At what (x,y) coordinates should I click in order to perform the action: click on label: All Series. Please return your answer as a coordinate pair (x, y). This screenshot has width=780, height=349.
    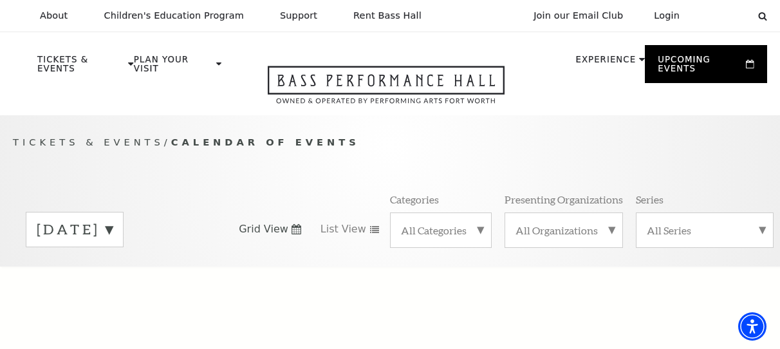
    Looking at the image, I should click on (705, 230).